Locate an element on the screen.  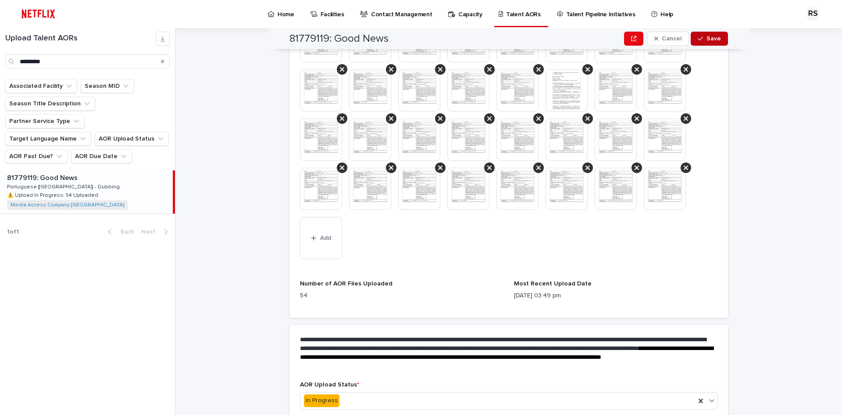
button: Partner Service Type is located at coordinates (45, 121).